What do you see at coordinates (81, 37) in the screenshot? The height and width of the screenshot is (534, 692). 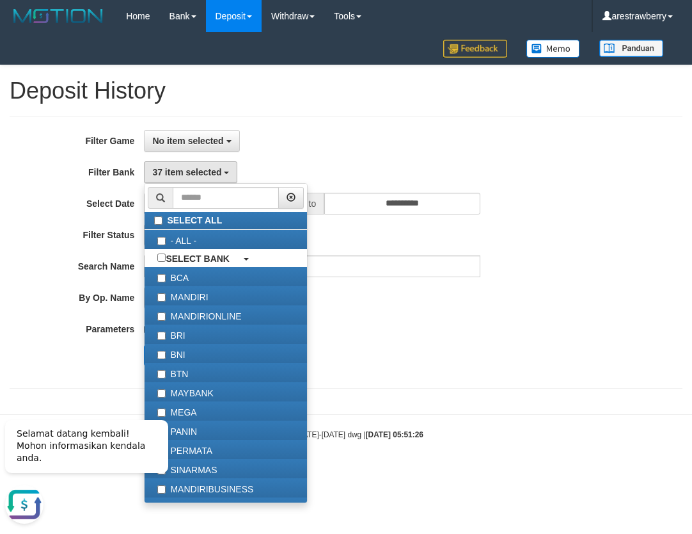 I see `span: Selamat datang kembali! Mohon informasikan kendala anda.` at bounding box center [81, 37].